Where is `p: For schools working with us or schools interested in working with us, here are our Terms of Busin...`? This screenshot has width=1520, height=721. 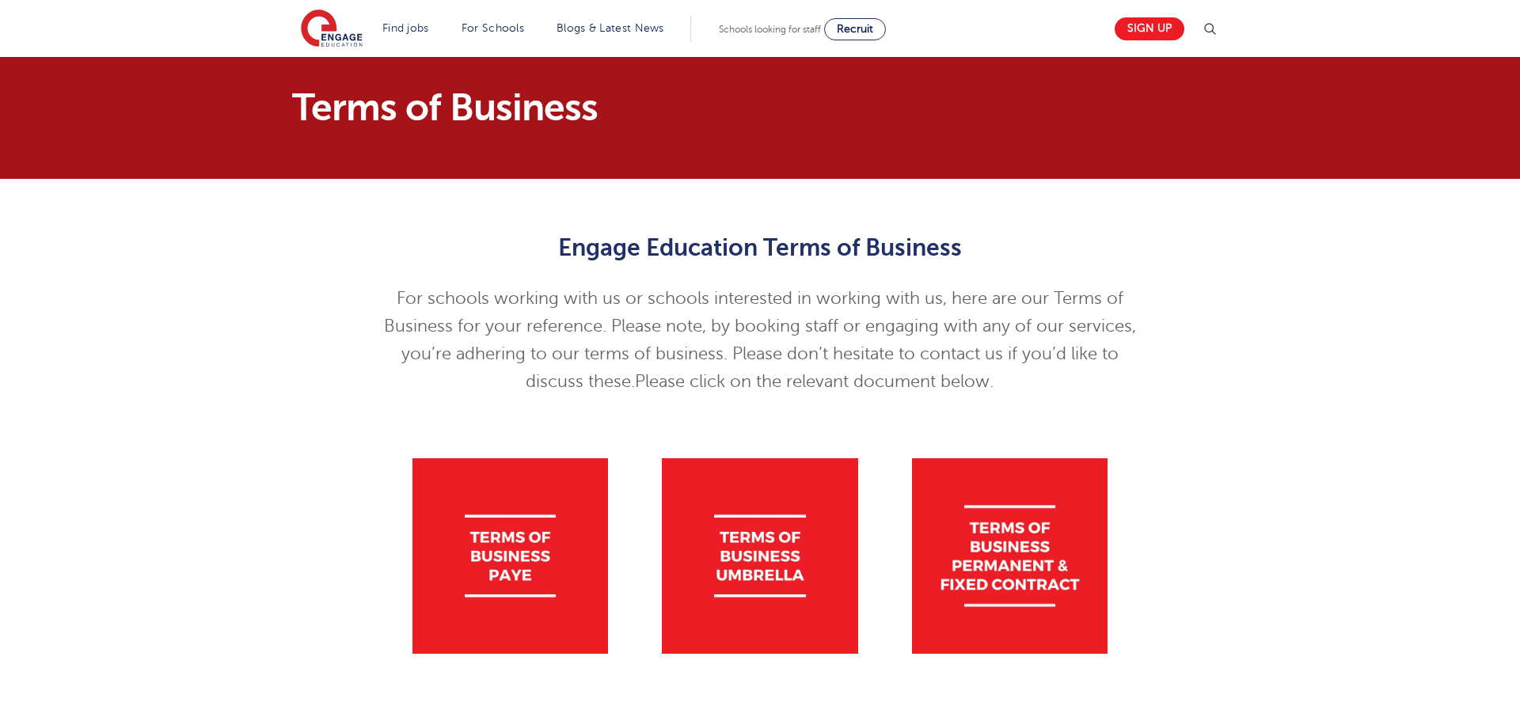 p: For schools working with us or schools interested in working with us, here are our Terms of Busin... is located at coordinates (760, 340).